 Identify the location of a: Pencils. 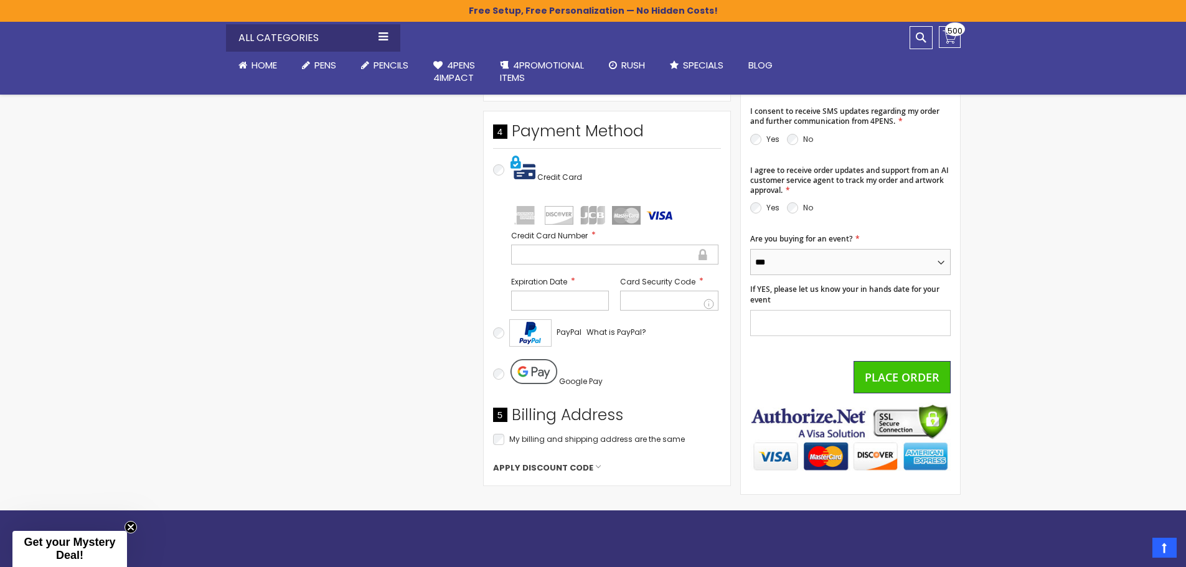
(385, 65).